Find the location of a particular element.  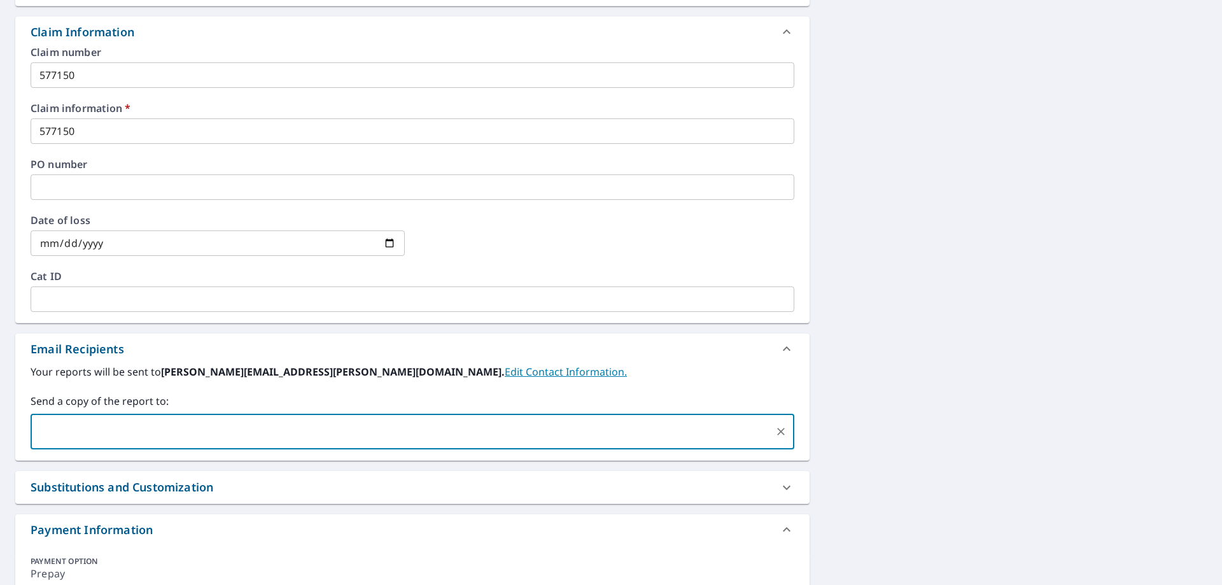

label: Claim number is located at coordinates (412, 52).